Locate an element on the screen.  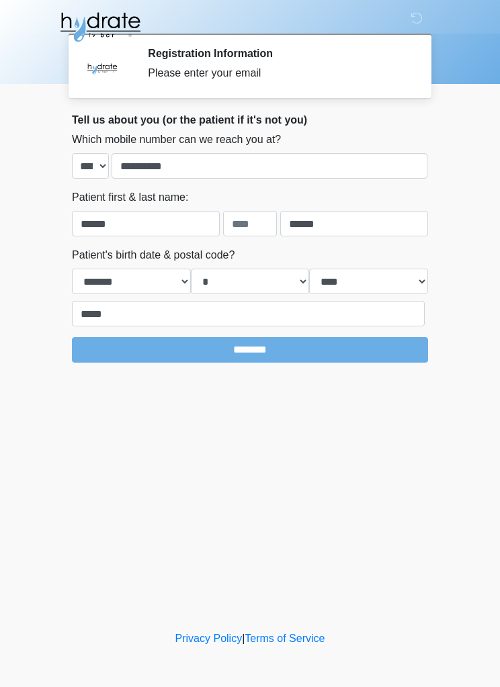
div: Please enter your email is located at coordinates (277, 73).